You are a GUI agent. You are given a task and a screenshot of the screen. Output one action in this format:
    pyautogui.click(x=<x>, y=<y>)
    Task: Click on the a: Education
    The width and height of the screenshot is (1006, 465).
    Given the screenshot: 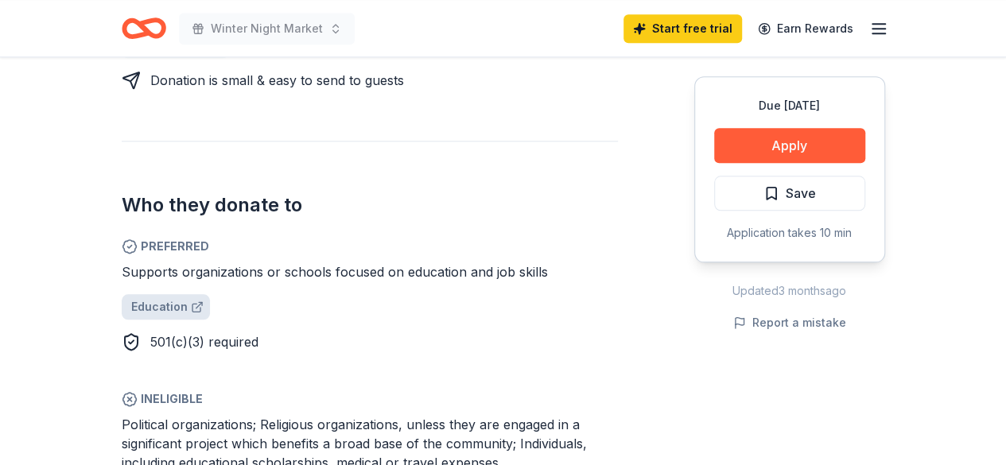 What is the action you would take?
    pyautogui.click(x=165, y=307)
    